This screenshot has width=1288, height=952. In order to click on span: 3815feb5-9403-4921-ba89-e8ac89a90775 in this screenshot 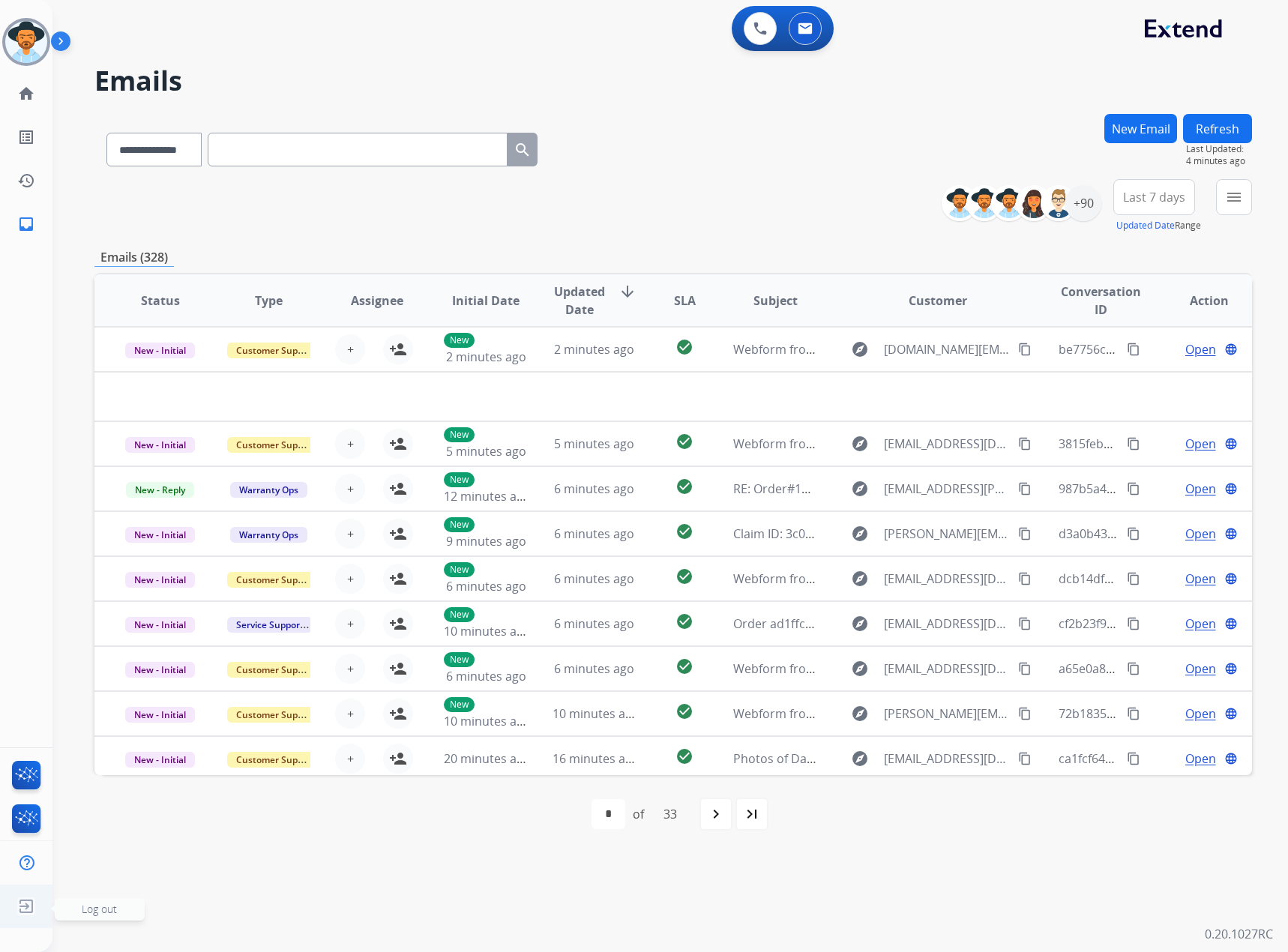, I will do `click(1173, 444)`.